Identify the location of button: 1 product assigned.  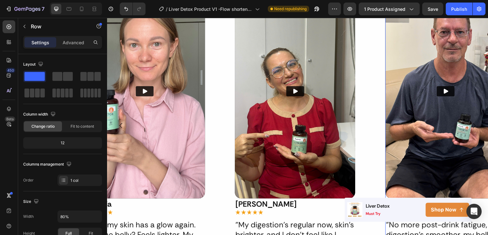
(389, 9).